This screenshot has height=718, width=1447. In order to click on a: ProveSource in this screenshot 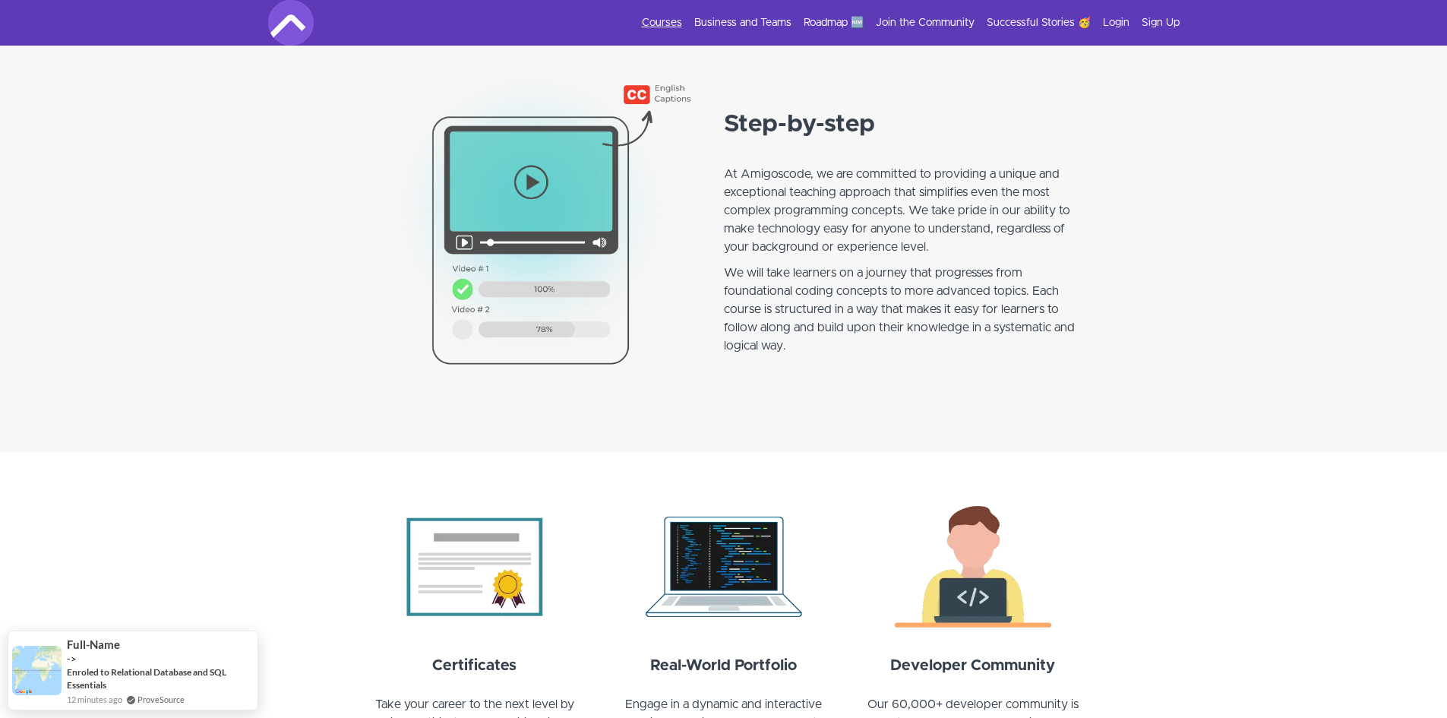, I will do `click(161, 699)`.